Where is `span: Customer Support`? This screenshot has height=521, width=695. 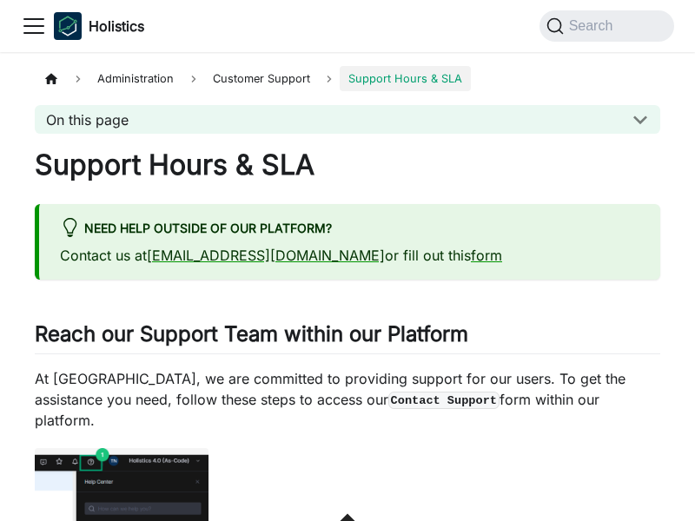 span: Customer Support is located at coordinates (261, 78).